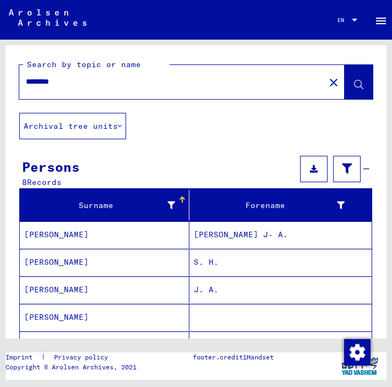  What do you see at coordinates (105, 205) in the screenshot?
I see `mat-header-cell: Nachname` at bounding box center [105, 205].